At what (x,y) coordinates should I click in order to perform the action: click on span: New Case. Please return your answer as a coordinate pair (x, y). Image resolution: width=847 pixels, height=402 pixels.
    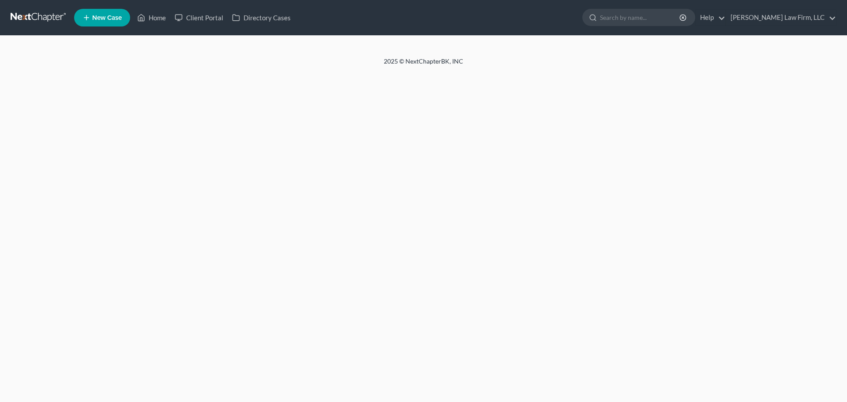
    Looking at the image, I should click on (107, 18).